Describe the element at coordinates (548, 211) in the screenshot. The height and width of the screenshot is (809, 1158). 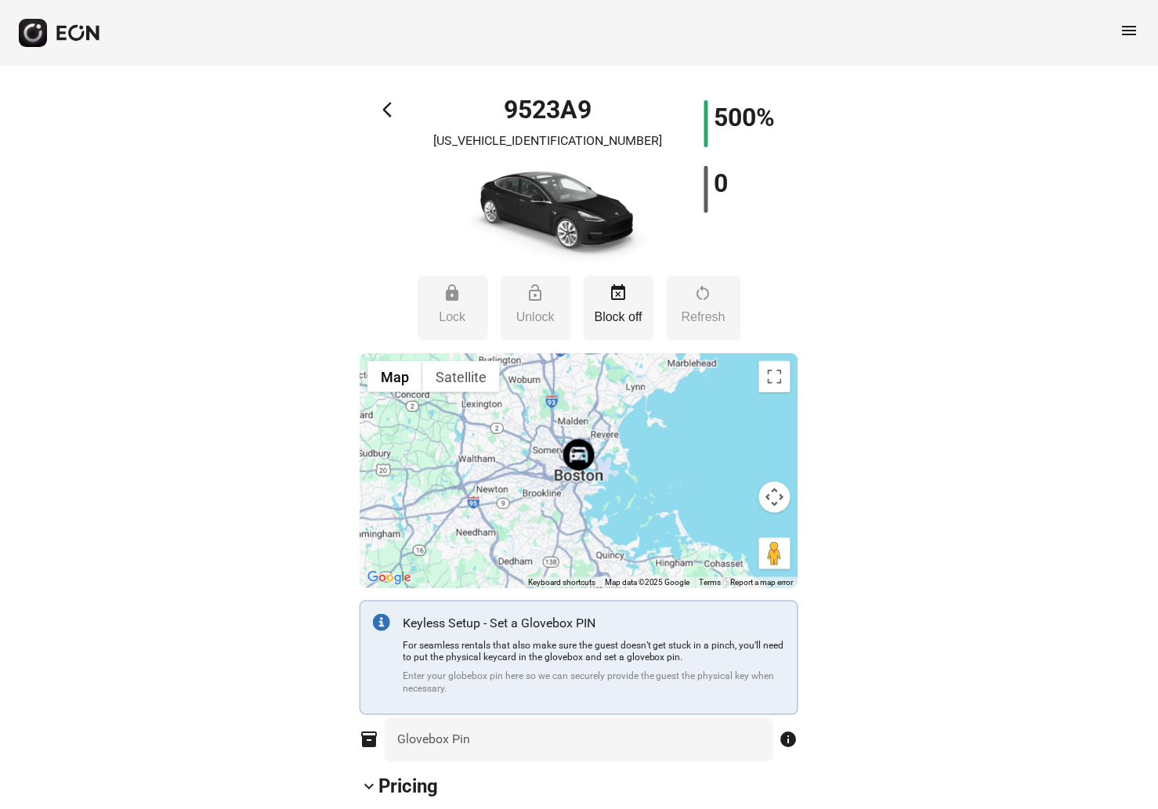
I see `img: car` at that location.